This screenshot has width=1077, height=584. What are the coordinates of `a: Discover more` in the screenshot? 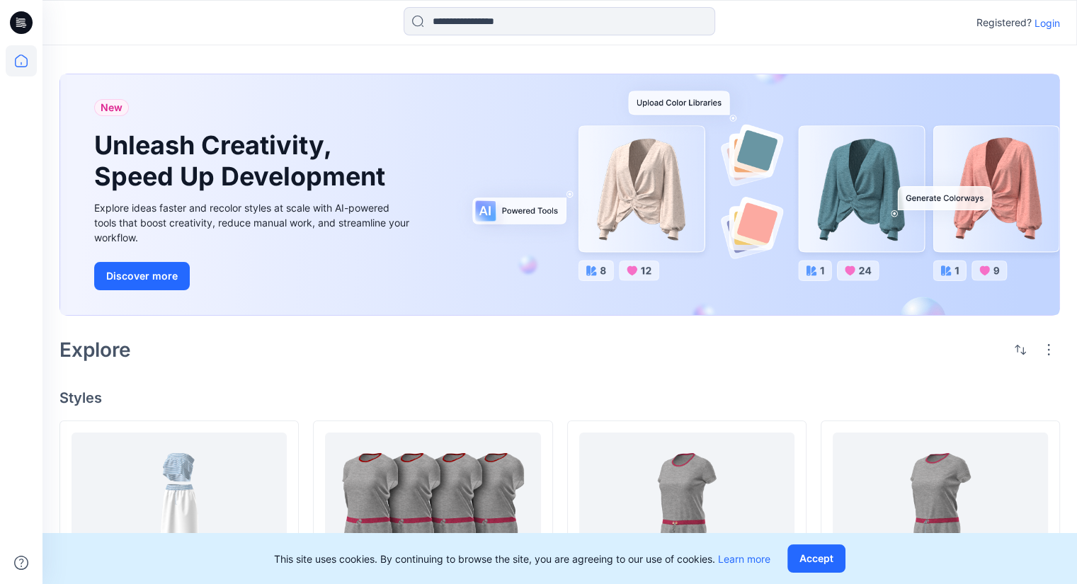 It's located at (254, 276).